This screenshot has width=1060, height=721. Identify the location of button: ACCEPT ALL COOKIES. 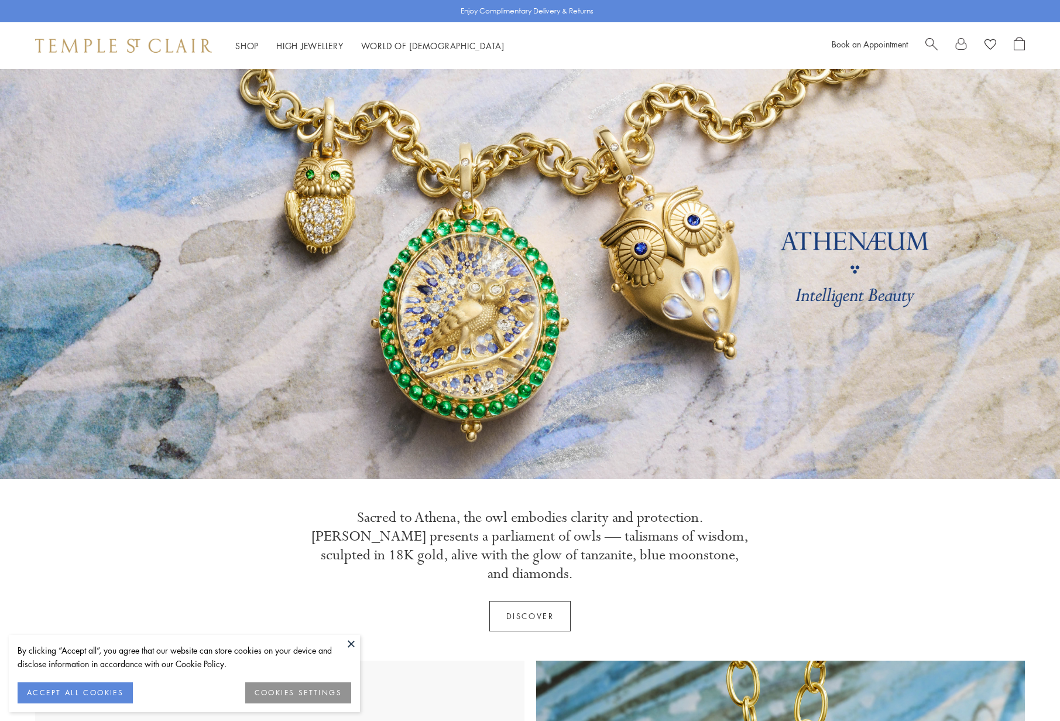
(75, 693).